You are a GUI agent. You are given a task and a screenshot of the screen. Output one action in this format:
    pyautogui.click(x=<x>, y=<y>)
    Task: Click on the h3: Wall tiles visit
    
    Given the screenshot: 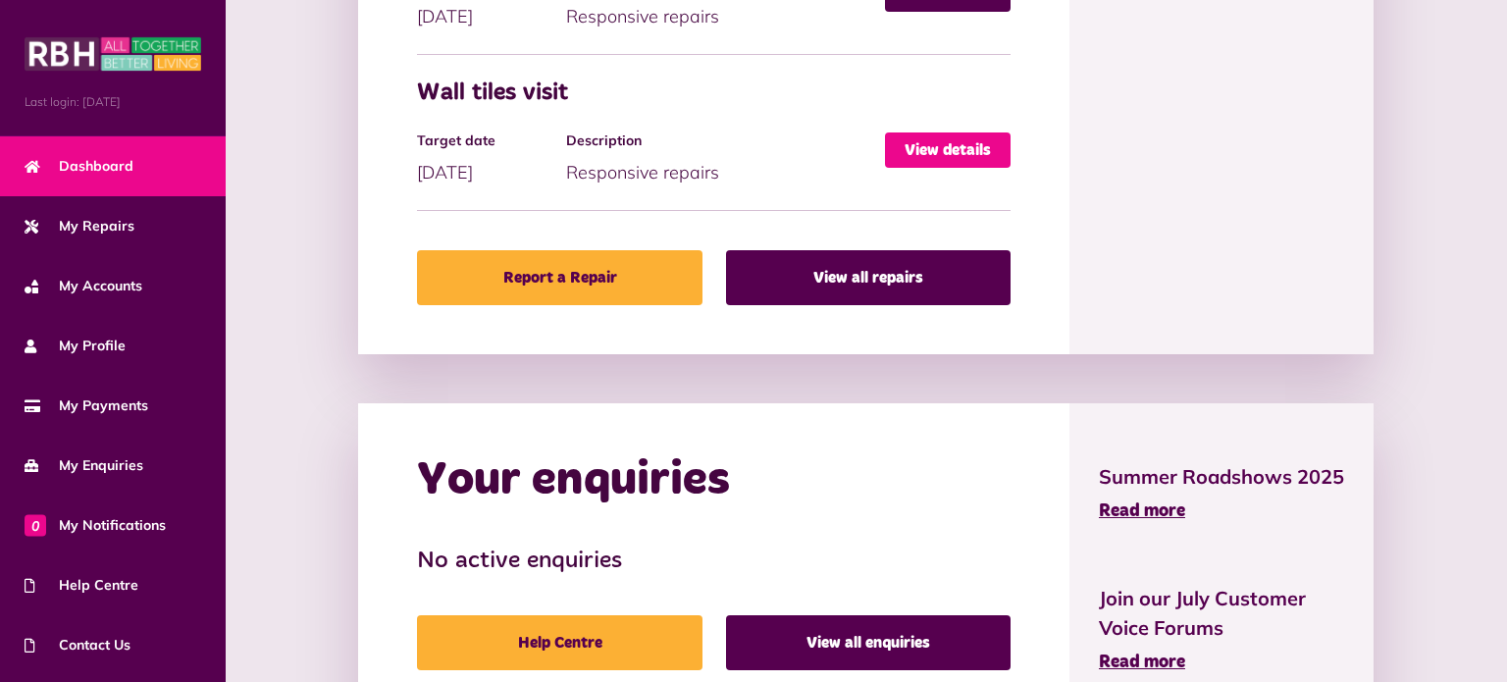 What is the action you would take?
    pyautogui.click(x=713, y=93)
    